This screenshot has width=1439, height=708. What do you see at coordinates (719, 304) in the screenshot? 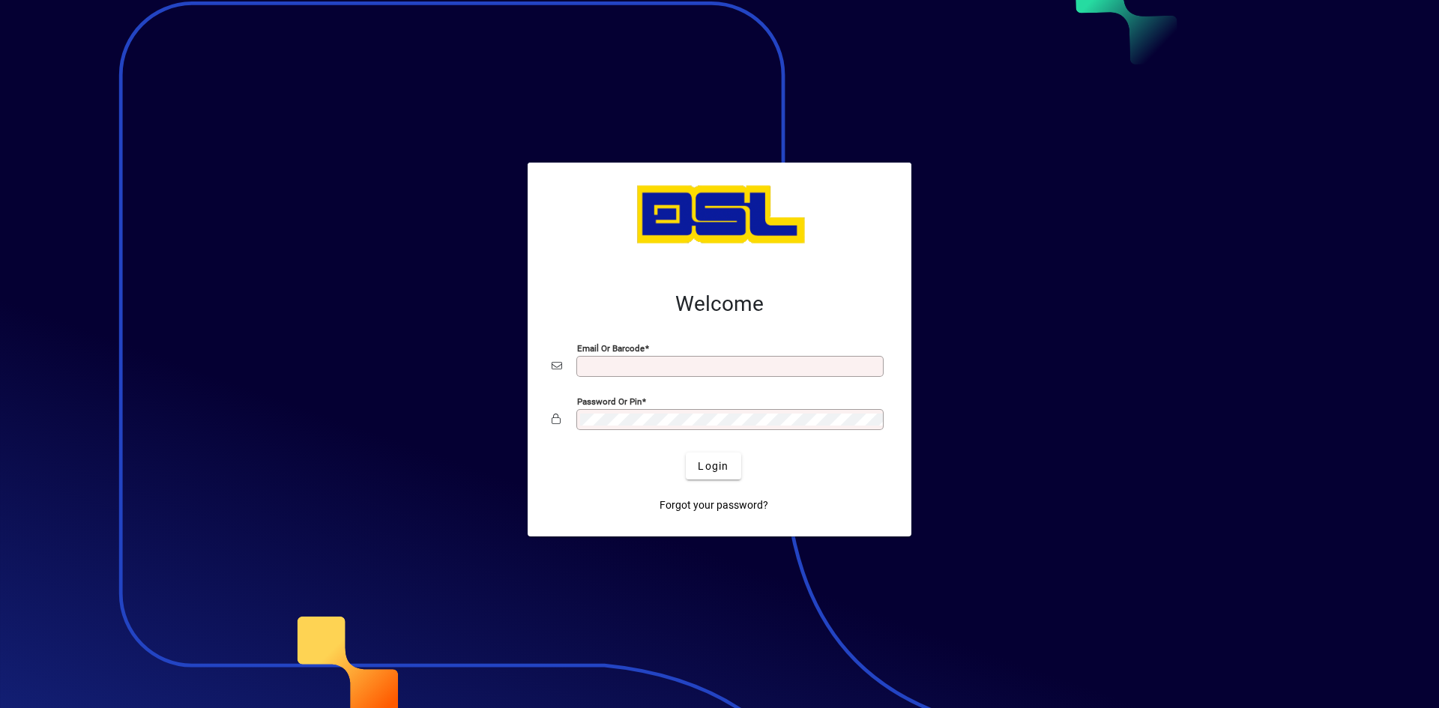
I see `h2: Welcome` at bounding box center [719, 304].